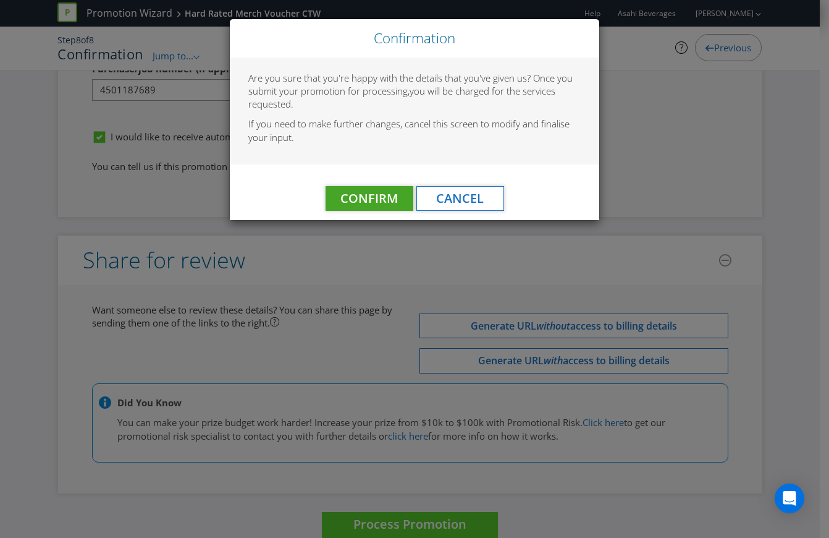 The height and width of the screenshot is (538, 829). What do you see at coordinates (415, 38) in the screenshot?
I see `span: Confirmation` at bounding box center [415, 38].